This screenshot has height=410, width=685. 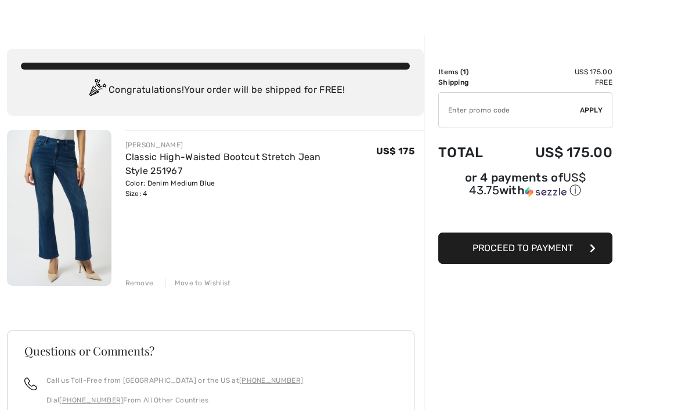 What do you see at coordinates (139, 283) in the screenshot?
I see `div: Remove` at bounding box center [139, 283].